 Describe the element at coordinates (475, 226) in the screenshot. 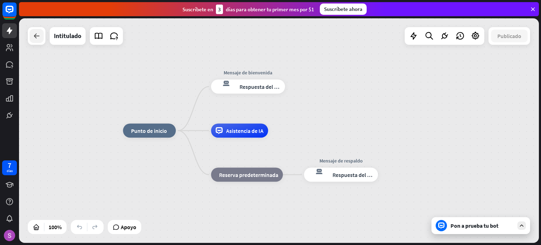

I see `font: Pon a prueba tu bot` at that location.